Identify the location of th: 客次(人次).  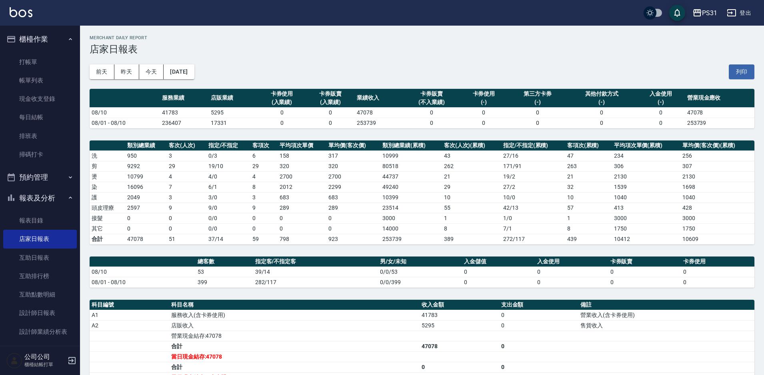
(186, 146).